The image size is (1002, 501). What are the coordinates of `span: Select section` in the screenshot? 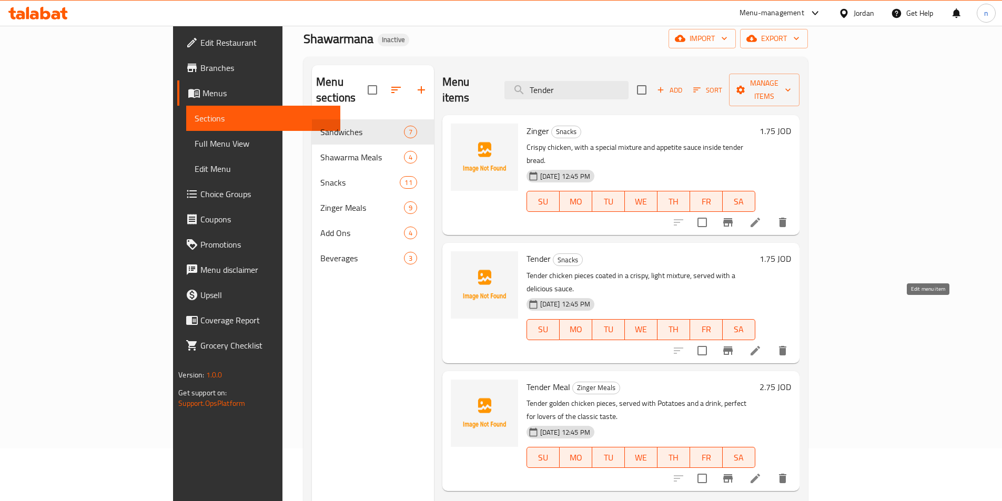 It's located at (641, 90).